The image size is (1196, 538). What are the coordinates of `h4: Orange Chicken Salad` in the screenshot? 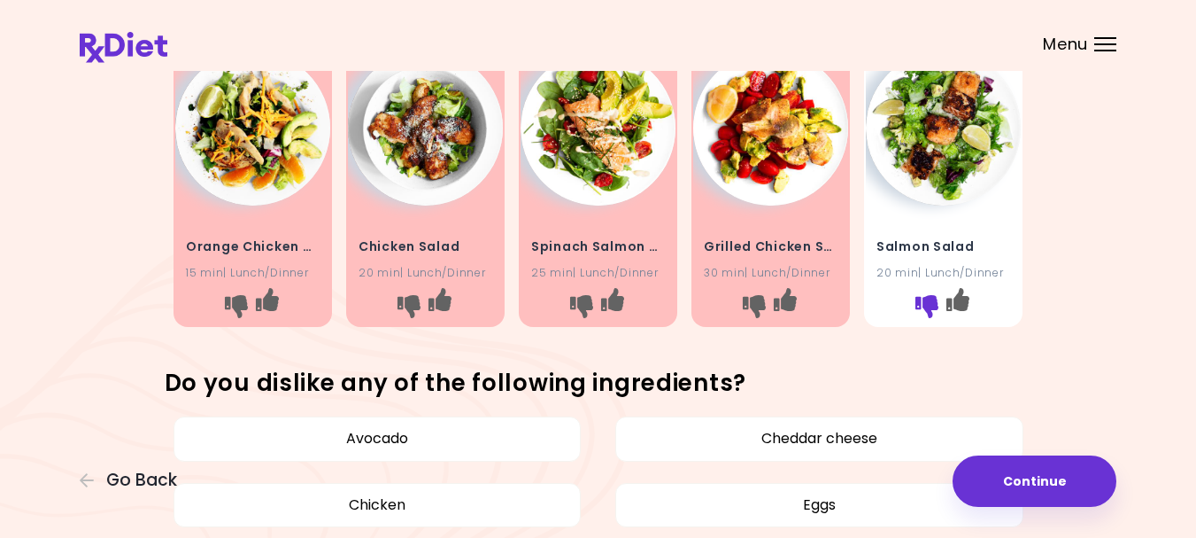 It's located at (252, 246).